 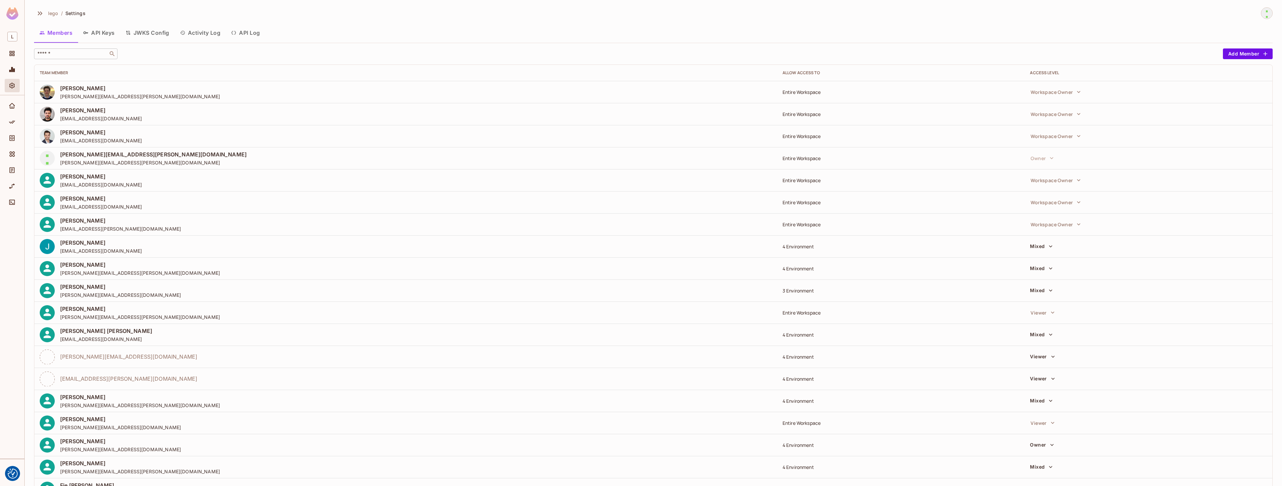 What do you see at coordinates (12, 186) in the screenshot?
I see `div: URL Mapping` at bounding box center [12, 186].